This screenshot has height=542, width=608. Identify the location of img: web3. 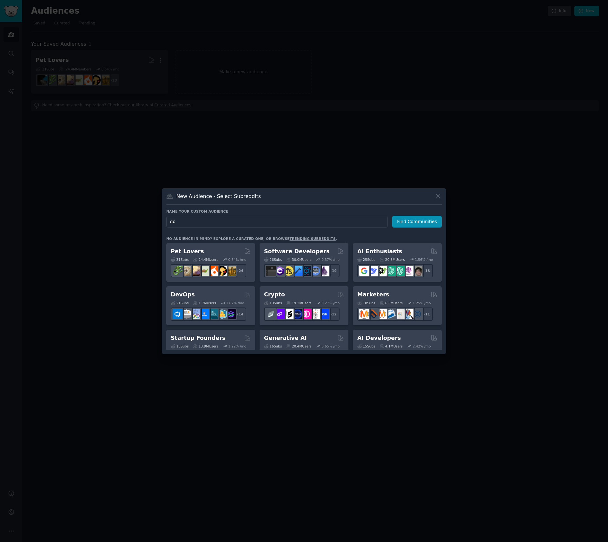
(297, 314).